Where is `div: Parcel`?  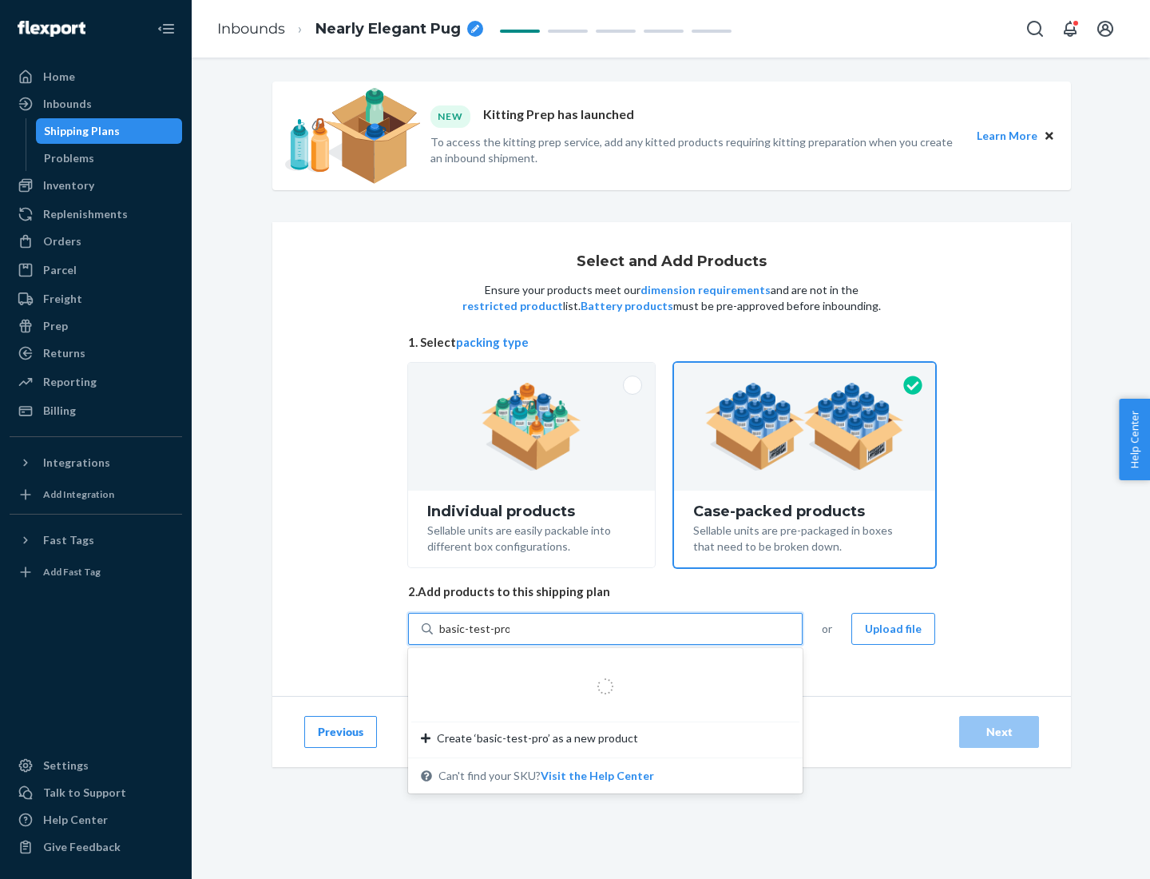 div: Parcel is located at coordinates (60, 270).